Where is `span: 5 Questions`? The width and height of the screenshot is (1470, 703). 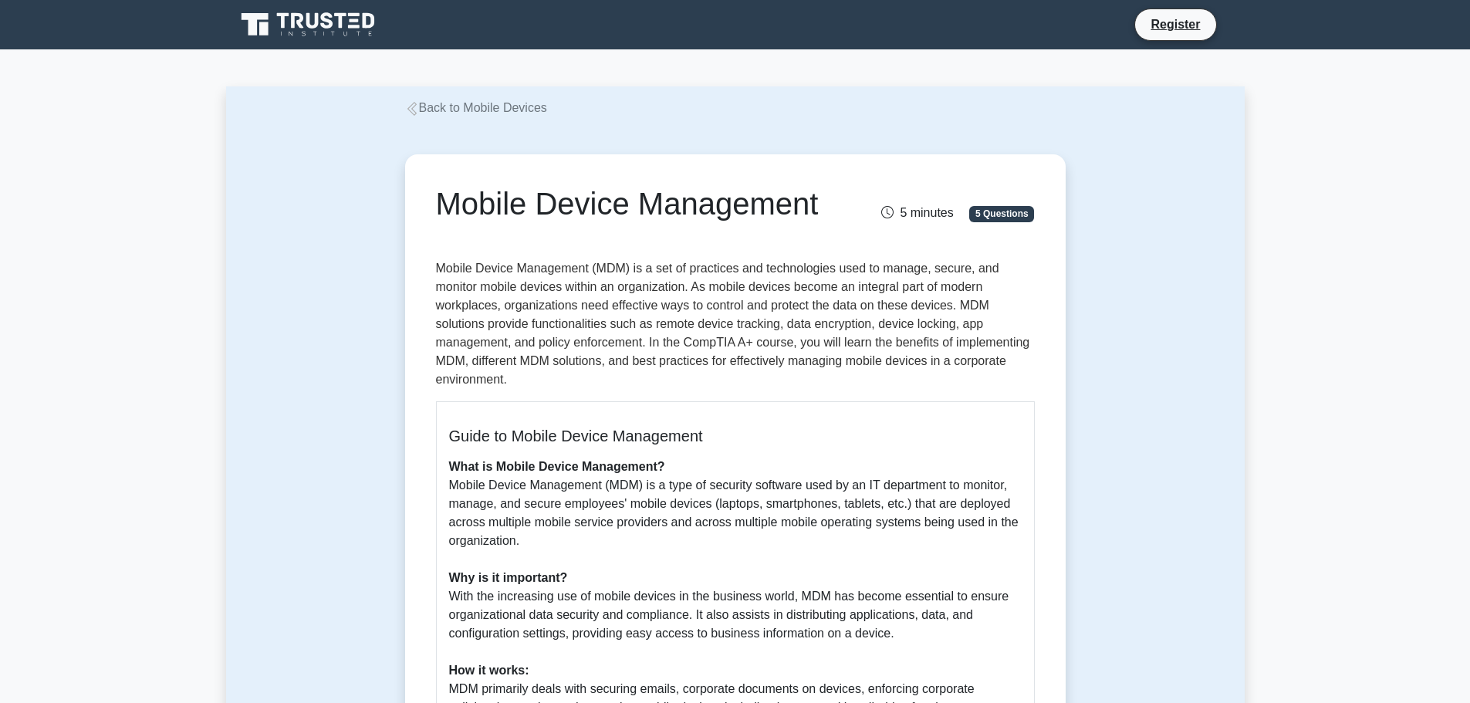
span: 5 Questions is located at coordinates (1002, 214).